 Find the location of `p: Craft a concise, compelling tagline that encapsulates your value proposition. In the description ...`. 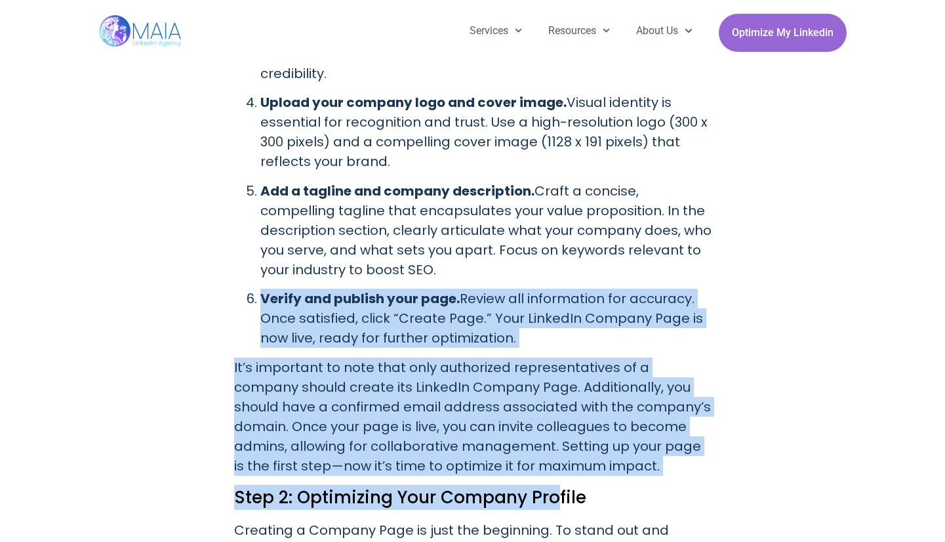

p: Craft a concise, compelling tagline that encapsulates your value proposition. In the description ... is located at coordinates (486, 230).